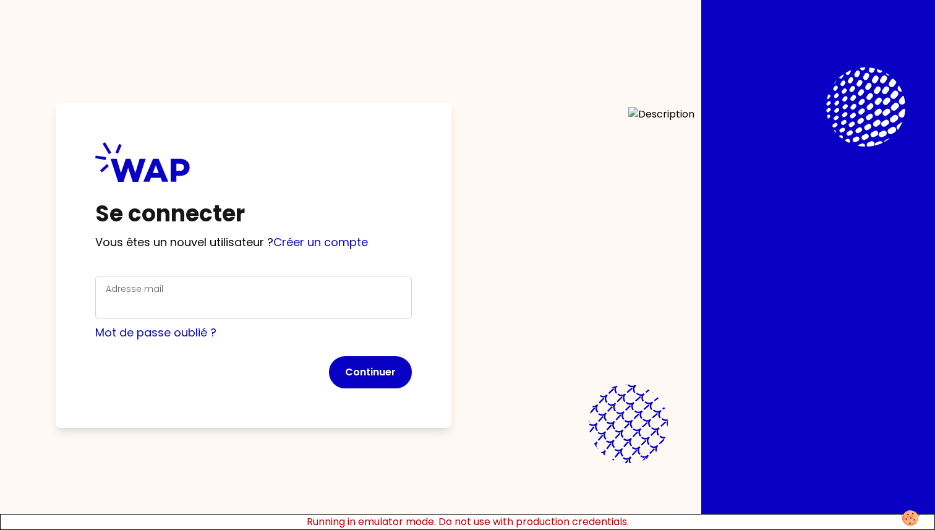 The image size is (935, 530). What do you see at coordinates (254, 243) in the screenshot?
I see `p: Vous êtes un nouvel utilisateur ?` at bounding box center [254, 243].